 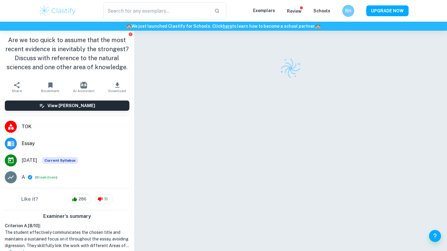 I want to click on div: This exemplar is based on the current syllabus. Feel free to refer to it for inspiration/ideas wh..., so click(x=60, y=160).